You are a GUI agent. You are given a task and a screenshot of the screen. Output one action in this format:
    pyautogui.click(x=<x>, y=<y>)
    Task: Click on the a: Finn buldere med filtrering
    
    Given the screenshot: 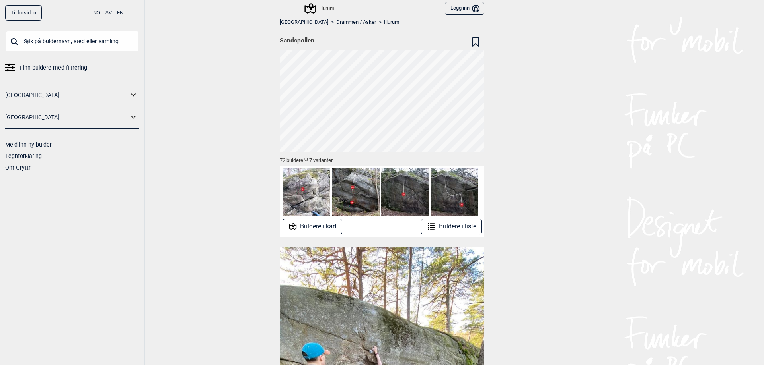 What is the action you would take?
    pyautogui.click(x=72, y=68)
    